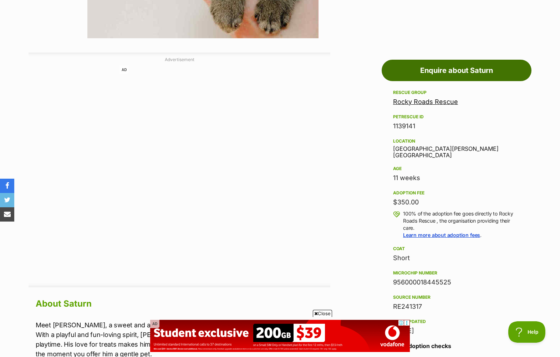  I want to click on div: $350.00, so click(457, 202).